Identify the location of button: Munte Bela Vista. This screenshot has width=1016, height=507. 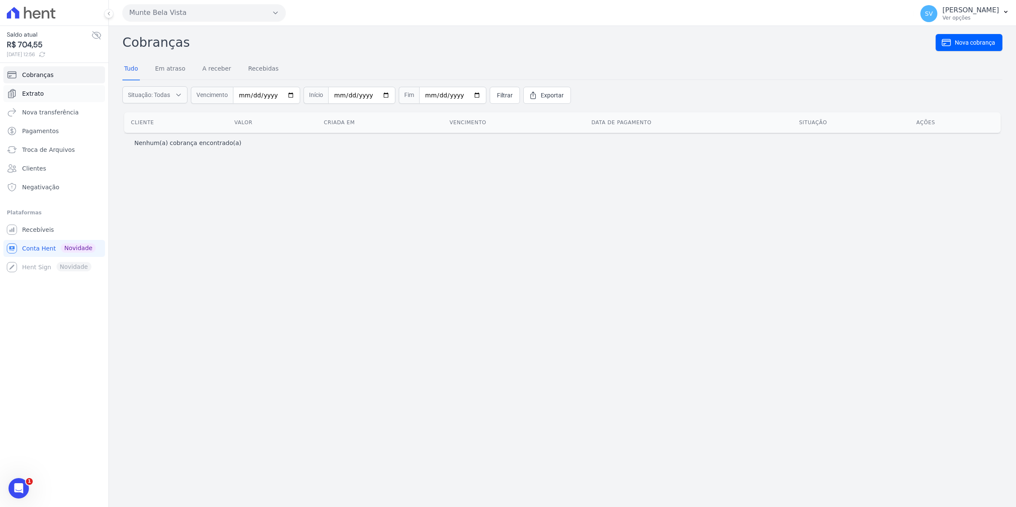
(204, 13).